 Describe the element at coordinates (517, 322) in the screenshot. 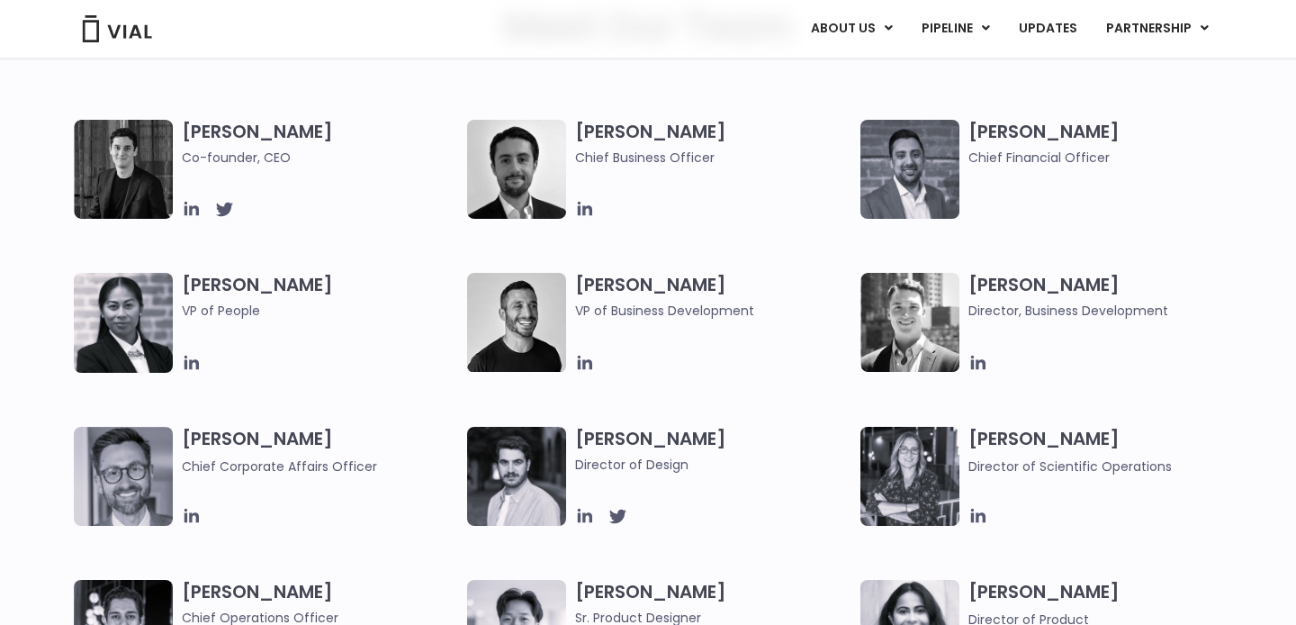

I see `img: A black and white photo of a man smiling.` at that location.